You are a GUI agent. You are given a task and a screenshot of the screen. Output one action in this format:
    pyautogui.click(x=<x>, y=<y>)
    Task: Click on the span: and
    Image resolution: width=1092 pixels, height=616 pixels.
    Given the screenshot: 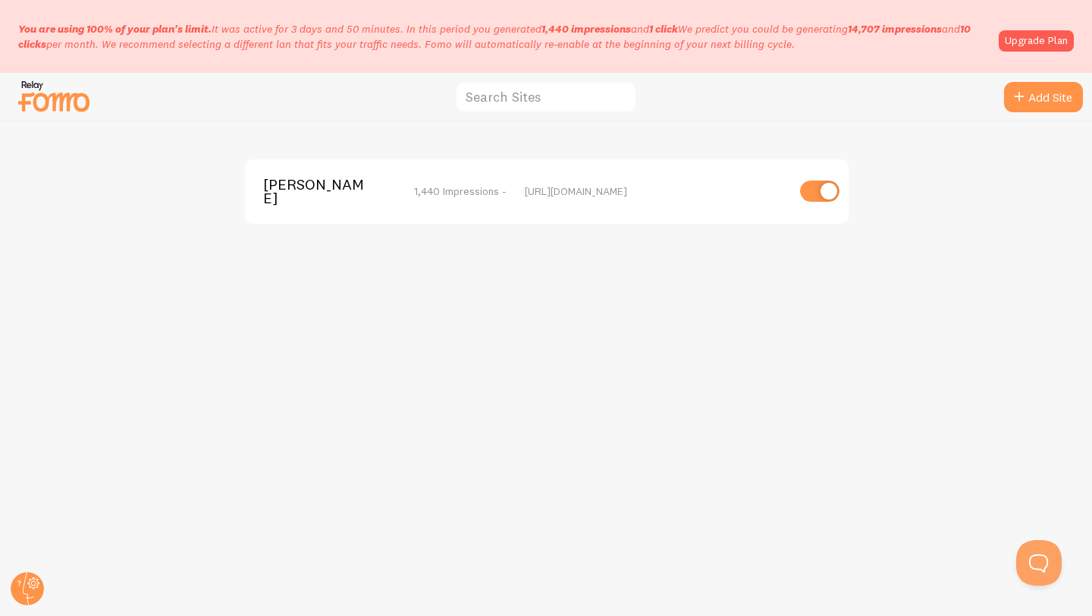 What is the action you would take?
    pyautogui.click(x=610, y=29)
    